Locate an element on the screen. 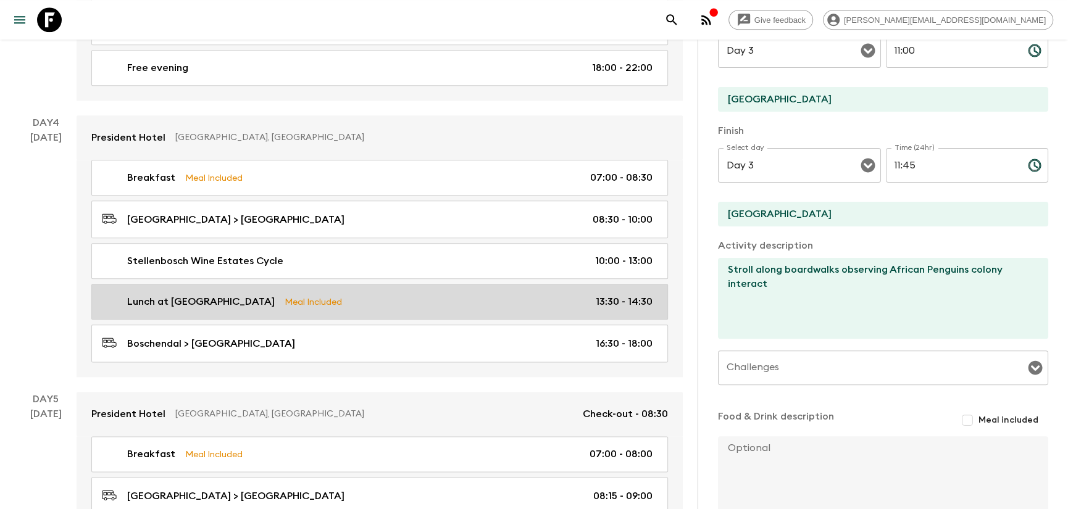 This screenshot has height=509, width=1068. label: Time (24hr) is located at coordinates (915, 148).